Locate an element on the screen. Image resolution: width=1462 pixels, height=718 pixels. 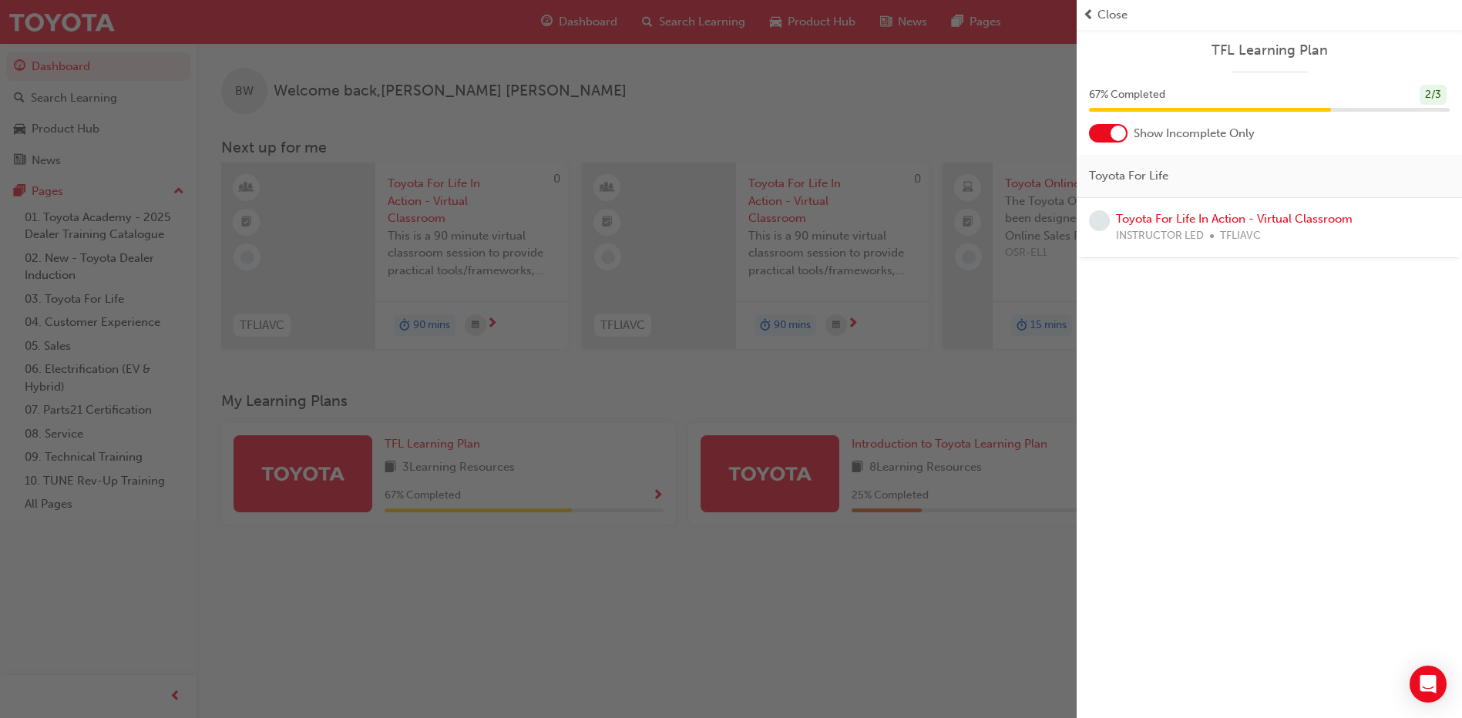
span: Close is located at coordinates (1112, 15).